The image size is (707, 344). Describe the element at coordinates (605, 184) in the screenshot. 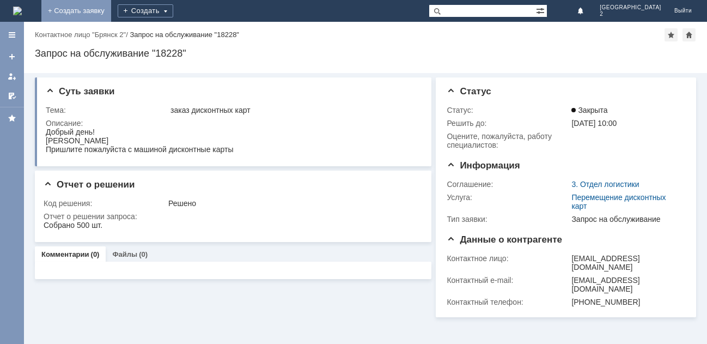

I see `a: 3. Отдел логистики` at that location.